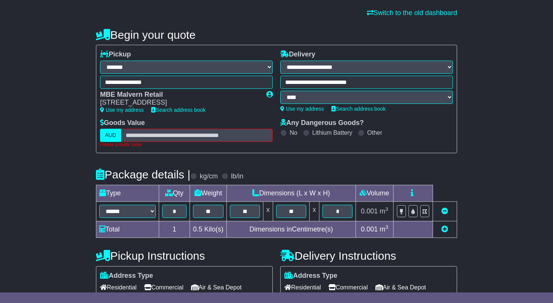 The image size is (553, 303). I want to click on h4: Delivery Instructions, so click(368, 255).